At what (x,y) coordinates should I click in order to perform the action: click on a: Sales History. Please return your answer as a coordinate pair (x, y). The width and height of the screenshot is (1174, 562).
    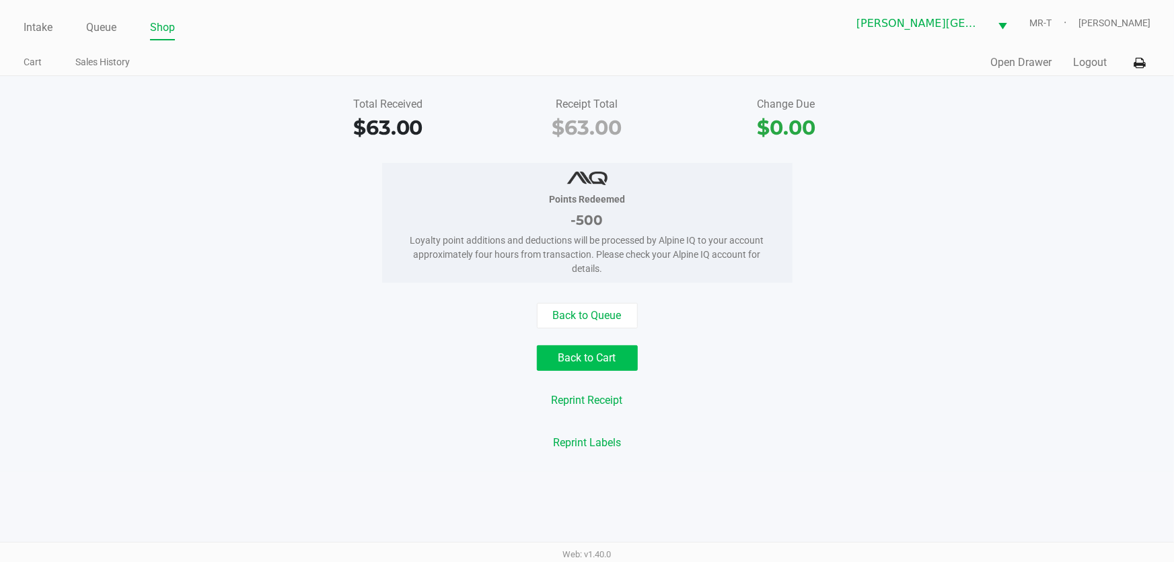
    Looking at the image, I should click on (102, 62).